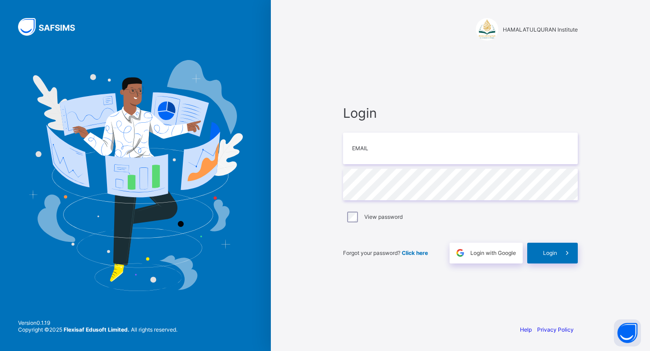 Image resolution: width=650 pixels, height=351 pixels. What do you see at coordinates (526, 330) in the screenshot?
I see `a: Help` at bounding box center [526, 330].